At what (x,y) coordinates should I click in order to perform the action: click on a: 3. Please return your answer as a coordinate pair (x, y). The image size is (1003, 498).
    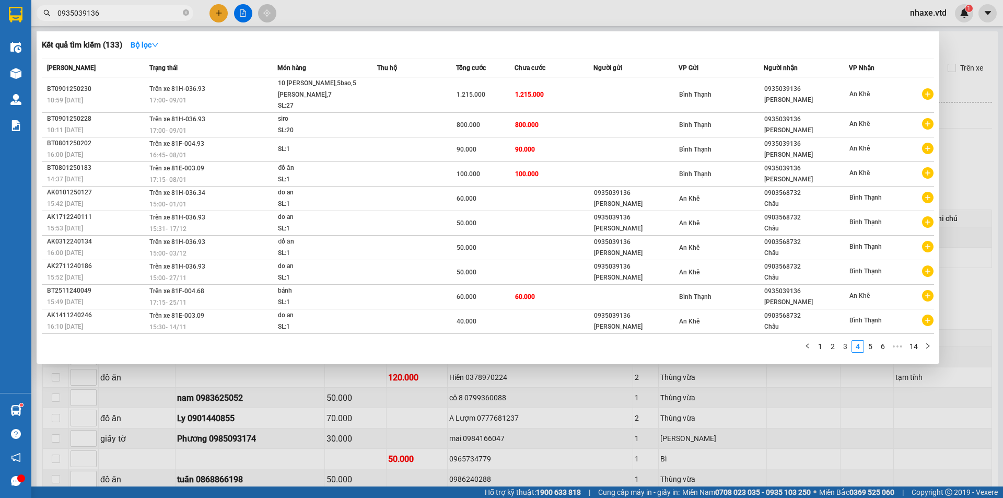
    Looking at the image, I should click on (845, 346).